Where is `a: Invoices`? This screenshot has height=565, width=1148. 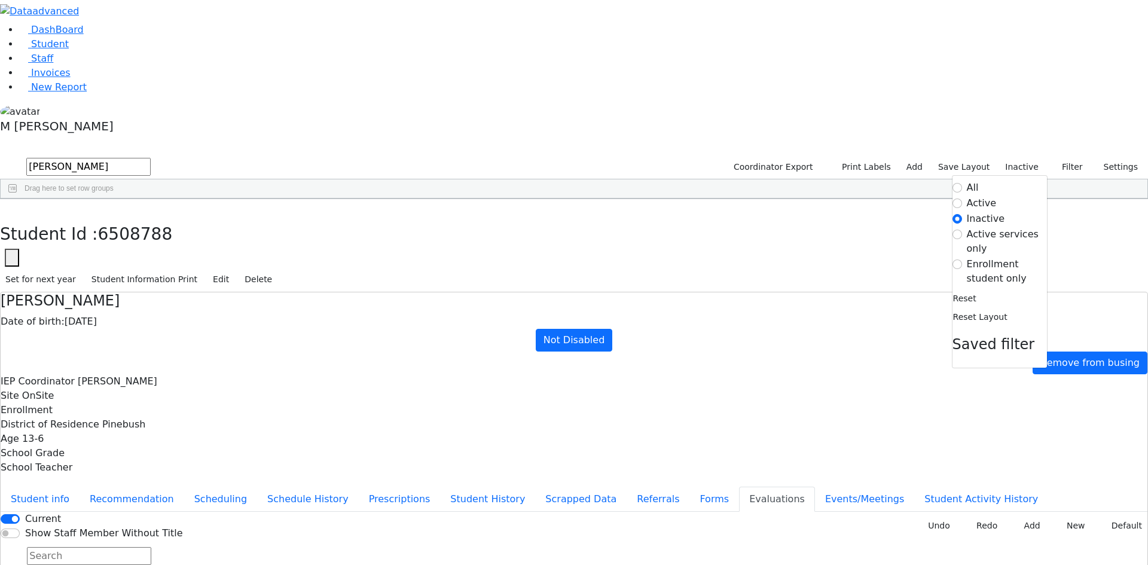
a: Invoices is located at coordinates (45, 72).